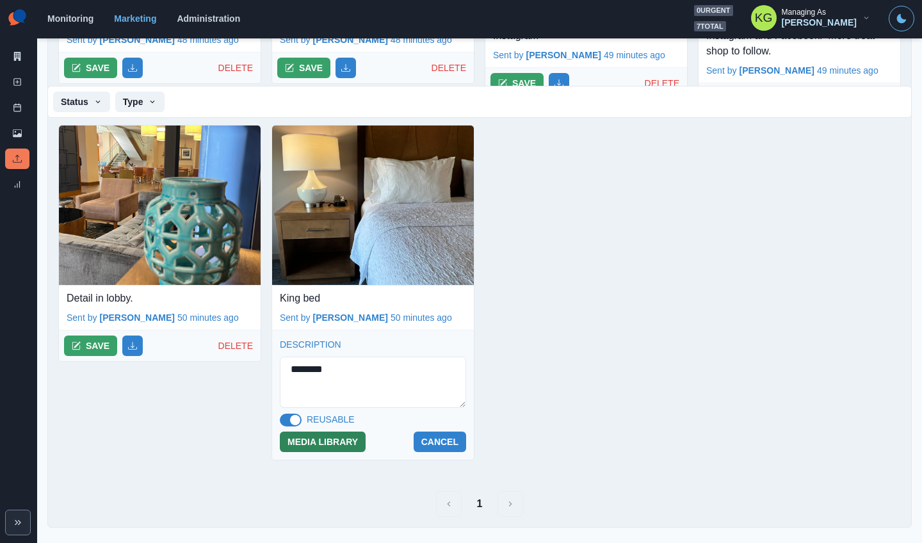  Describe the element at coordinates (17, 133) in the screenshot. I see `a: Media Library` at that location.